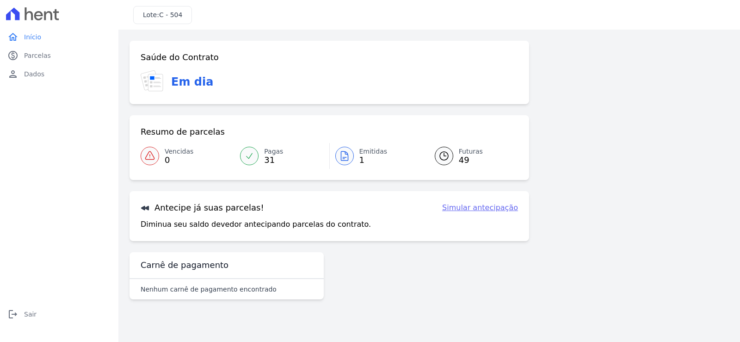 The height and width of the screenshot is (342, 740). I want to click on i: person, so click(13, 74).